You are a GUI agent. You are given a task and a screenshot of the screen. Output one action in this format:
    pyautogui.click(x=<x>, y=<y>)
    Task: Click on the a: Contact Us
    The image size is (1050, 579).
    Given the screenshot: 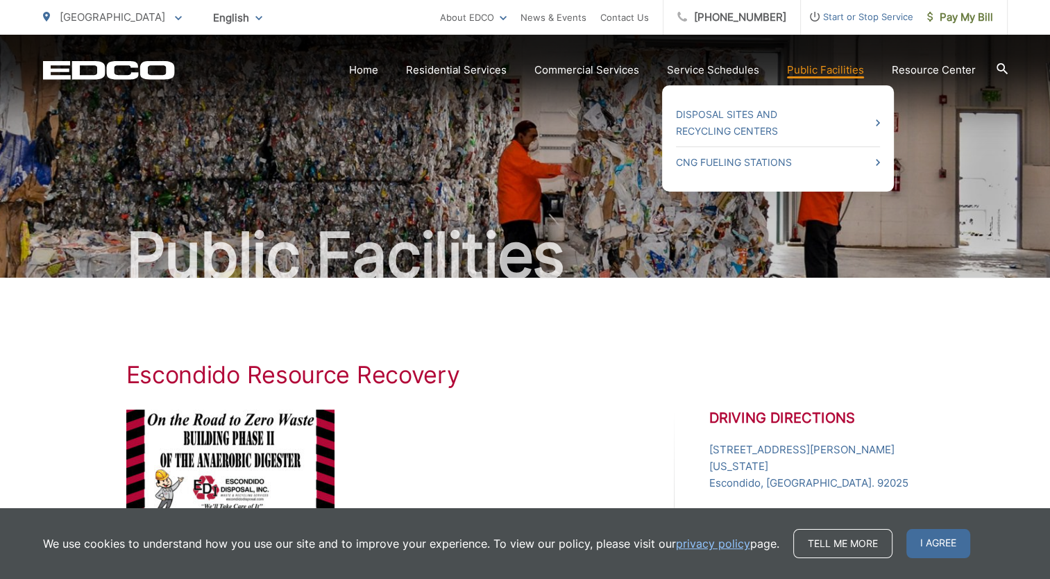 What is the action you would take?
    pyautogui.click(x=624, y=17)
    